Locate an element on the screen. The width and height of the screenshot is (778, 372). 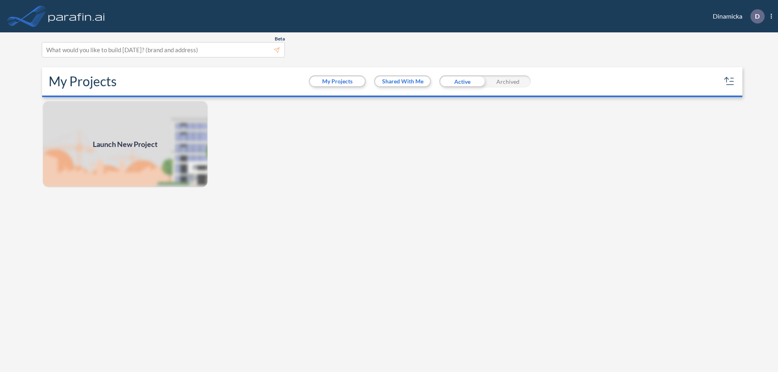
h2: My Projects is located at coordinates (83, 81).